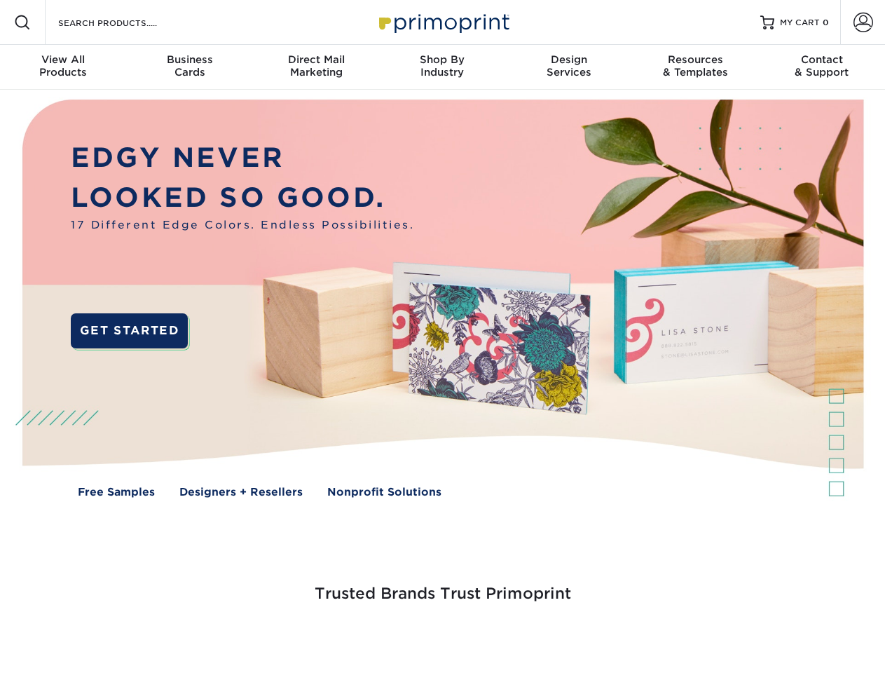  I want to click on span: Resources, so click(695, 60).